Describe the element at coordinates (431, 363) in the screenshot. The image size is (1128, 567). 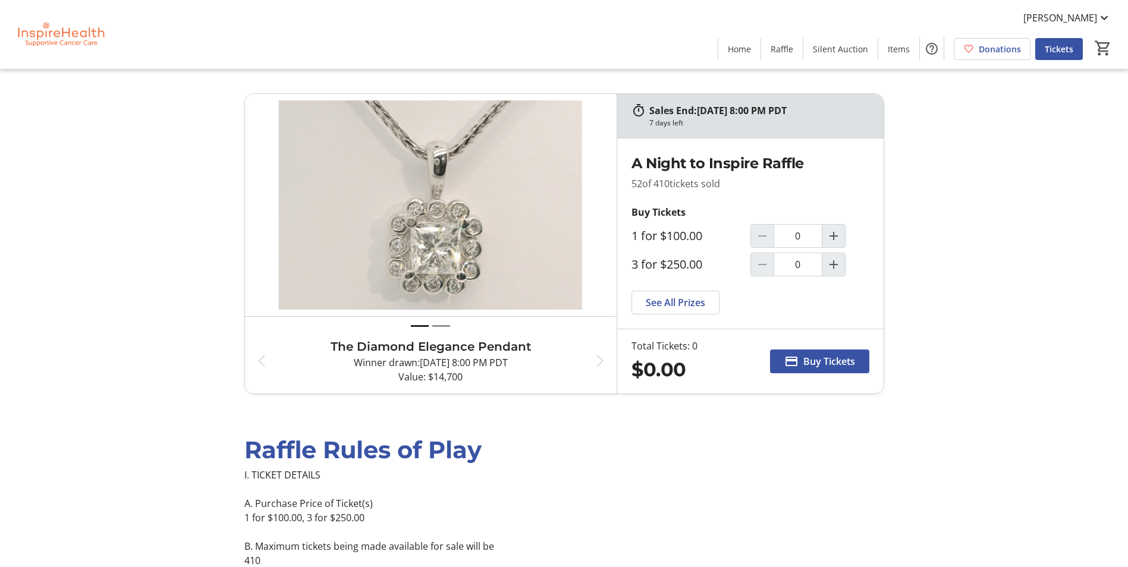
I see `p: Winner drawn:` at that location.